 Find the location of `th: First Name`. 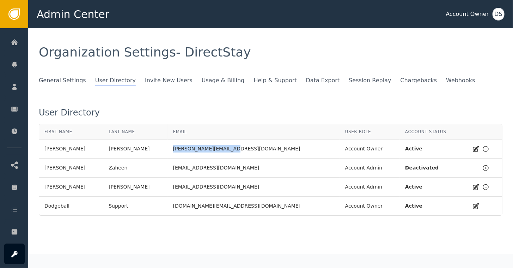

th: First Name is located at coordinates (71, 132).